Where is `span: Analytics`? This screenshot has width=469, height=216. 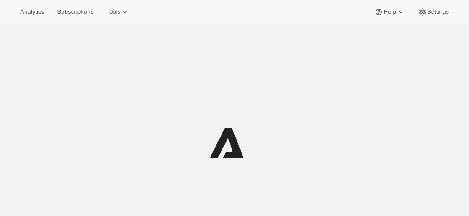
span: Analytics is located at coordinates (32, 12).